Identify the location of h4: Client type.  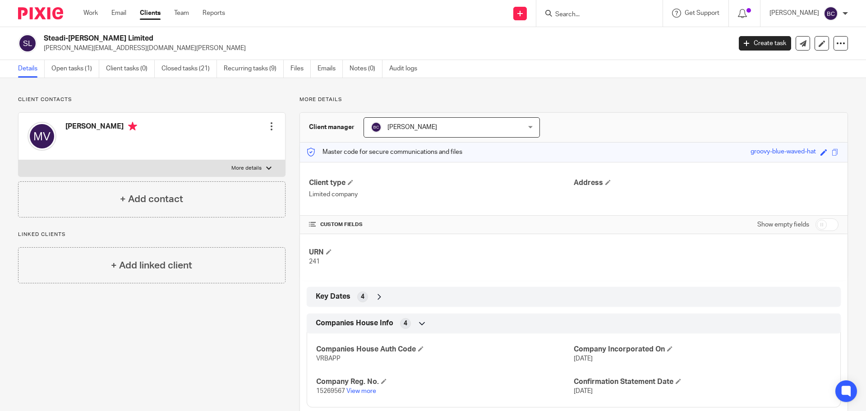
(441, 183).